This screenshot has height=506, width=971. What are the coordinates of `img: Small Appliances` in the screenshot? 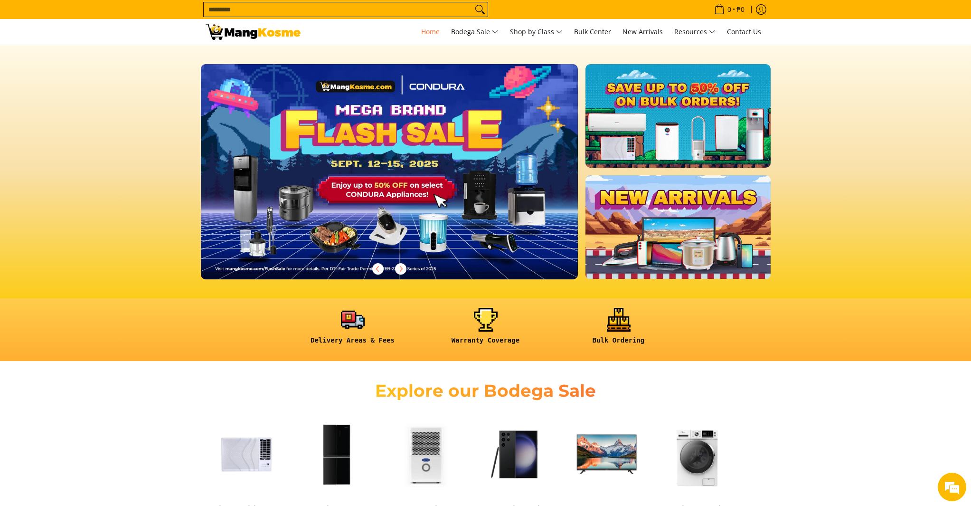 It's located at (427, 454).